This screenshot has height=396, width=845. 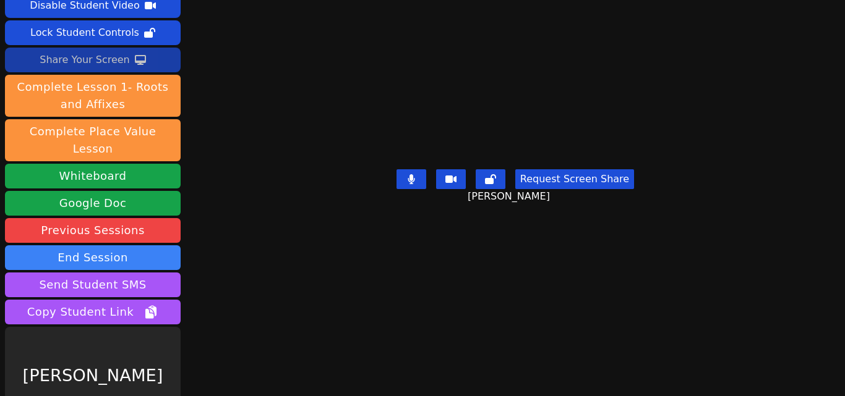 I want to click on button: Complete Place Value Lesson, so click(x=93, y=140).